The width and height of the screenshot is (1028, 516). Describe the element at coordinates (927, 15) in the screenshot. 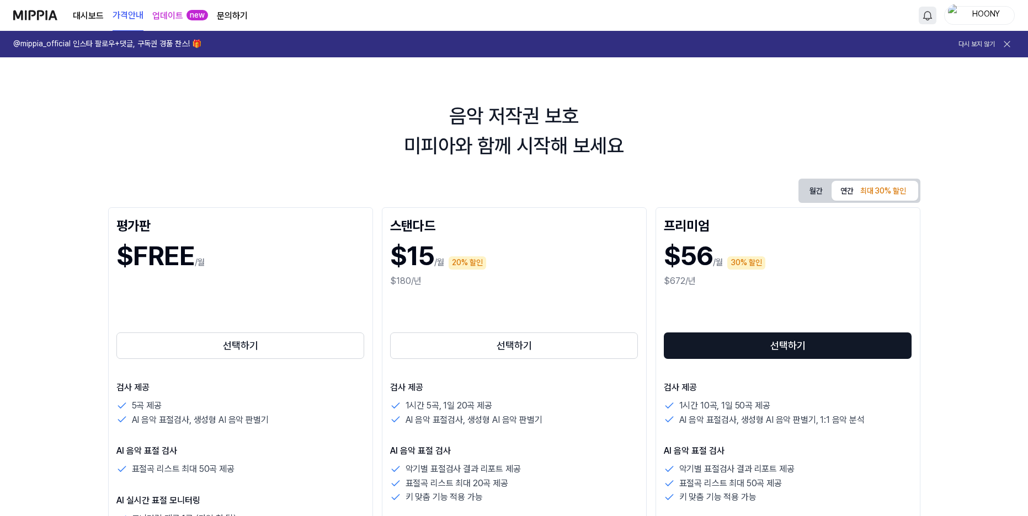

I see `img: 알림` at that location.